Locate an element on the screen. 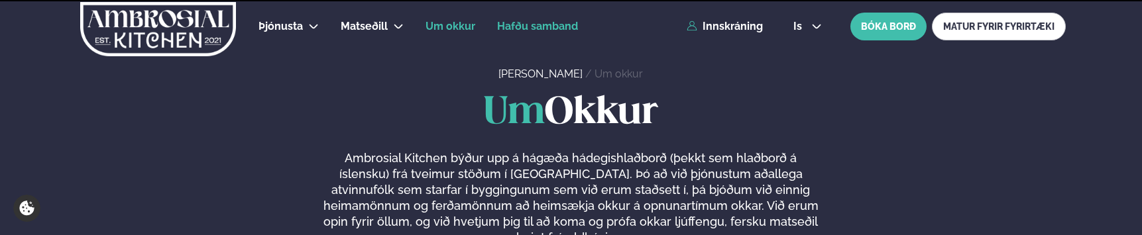  span: Þjónusta is located at coordinates (280, 26).